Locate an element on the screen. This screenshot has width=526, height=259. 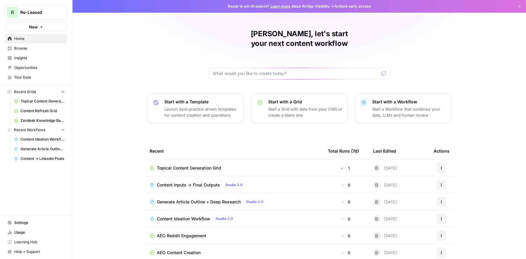
span: Content Refresh Grid is located at coordinates (43, 111).